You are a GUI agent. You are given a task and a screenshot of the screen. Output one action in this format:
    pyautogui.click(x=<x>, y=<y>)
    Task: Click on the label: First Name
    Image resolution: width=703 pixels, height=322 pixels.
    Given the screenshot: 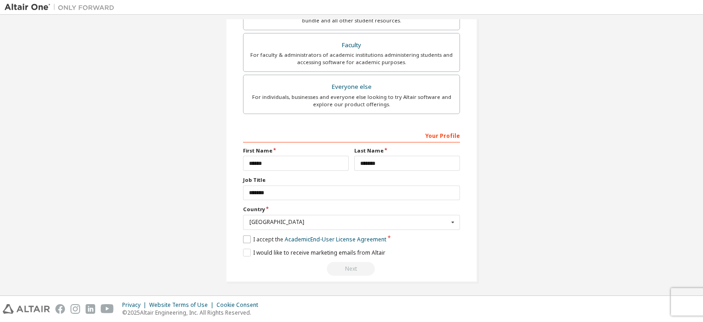 What is the action you would take?
    pyautogui.click(x=296, y=151)
    